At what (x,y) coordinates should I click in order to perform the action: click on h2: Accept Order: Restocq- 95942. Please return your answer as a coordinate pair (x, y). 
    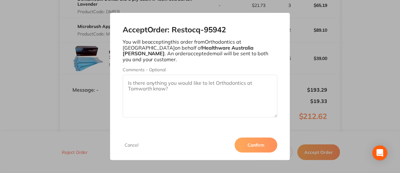
    Looking at the image, I should click on (200, 30).